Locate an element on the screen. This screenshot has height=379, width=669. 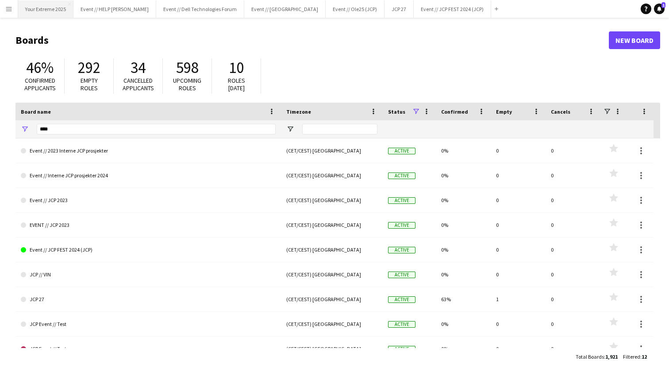
span: Cancelled applicants is located at coordinates (138, 84).